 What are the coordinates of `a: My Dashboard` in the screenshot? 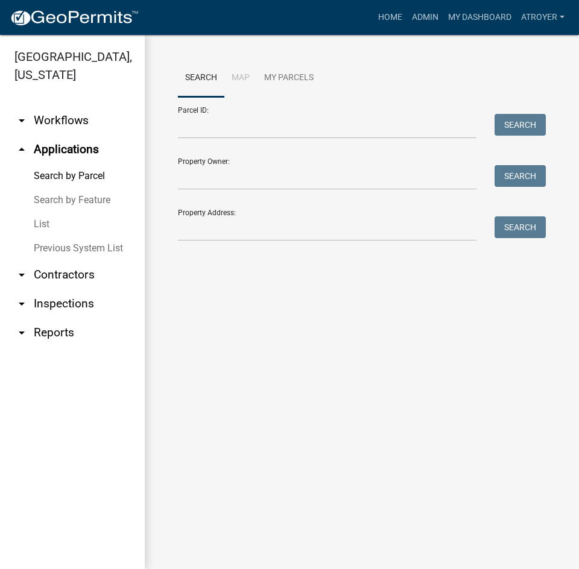 It's located at (480, 17).